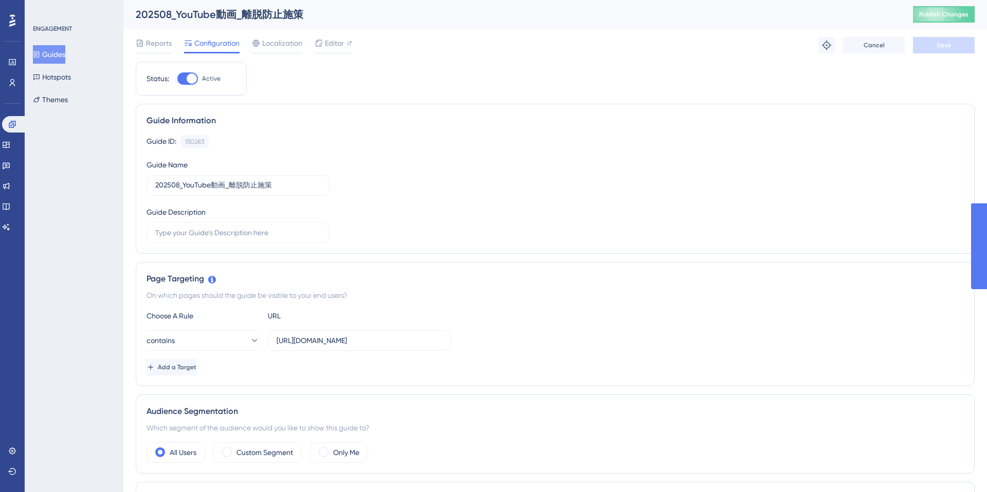 Image resolution: width=987 pixels, height=492 pixels. I want to click on button: Publish Changes, so click(944, 14).